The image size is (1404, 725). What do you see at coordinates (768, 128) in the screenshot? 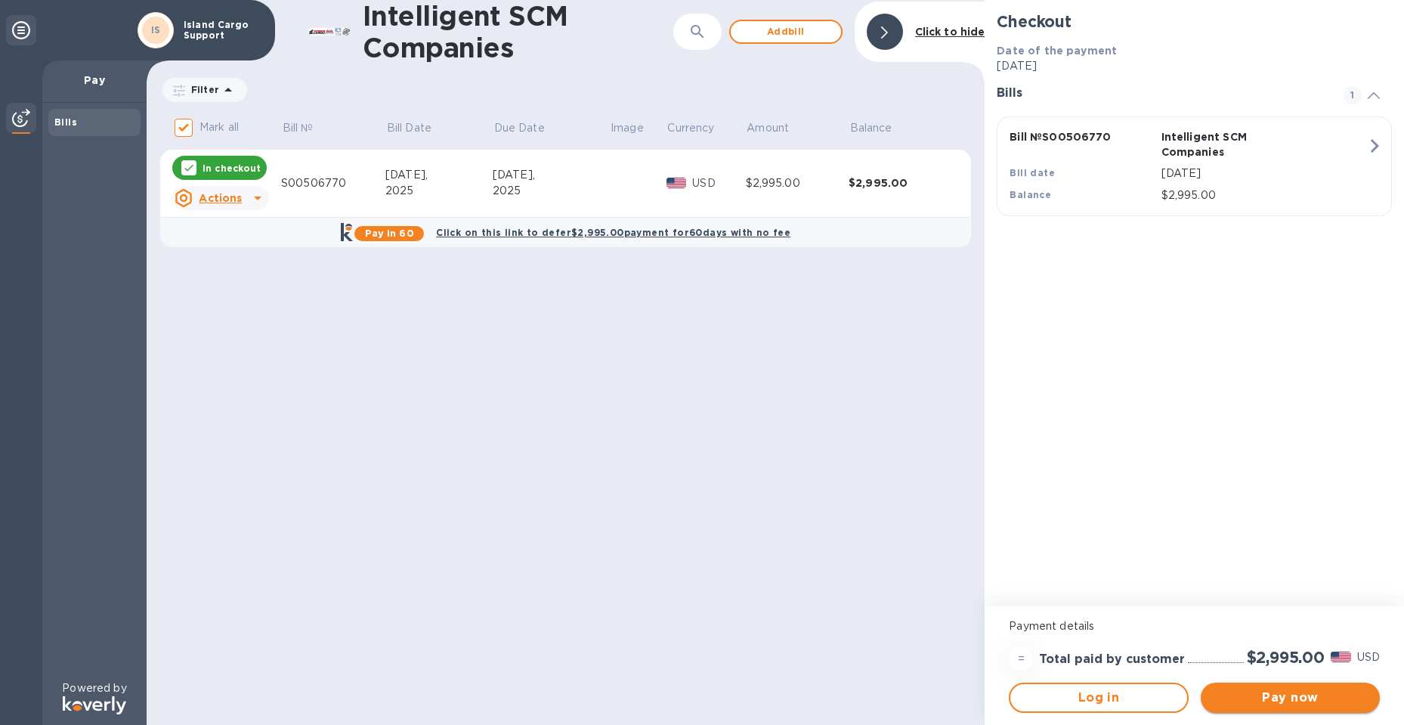
I see `p: Amount` at bounding box center [768, 128].